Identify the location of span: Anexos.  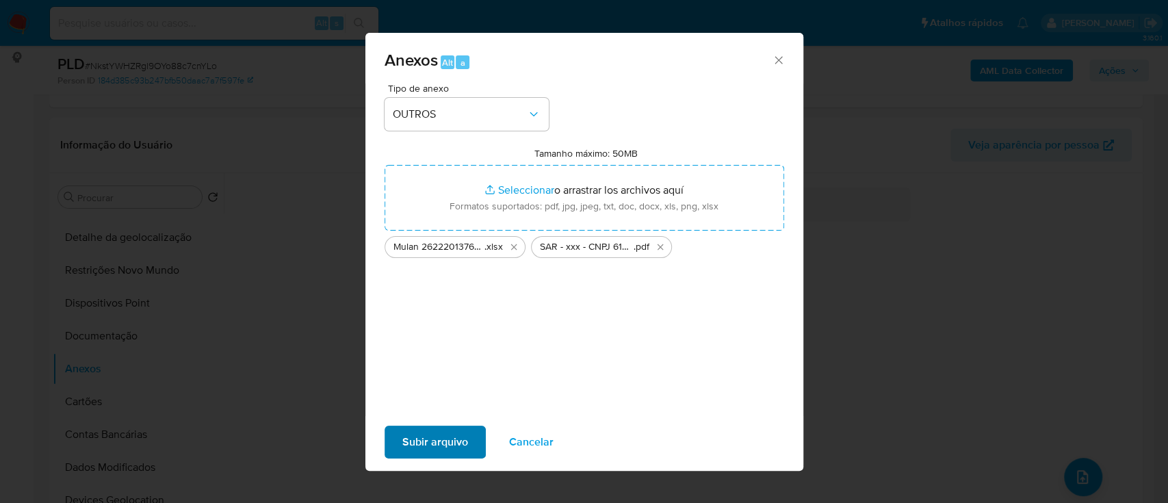
(411, 60).